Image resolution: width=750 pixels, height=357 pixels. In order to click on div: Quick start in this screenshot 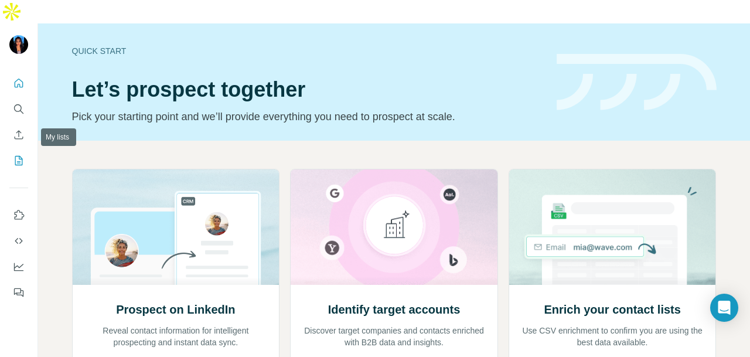, I will do `click(307, 51)`.